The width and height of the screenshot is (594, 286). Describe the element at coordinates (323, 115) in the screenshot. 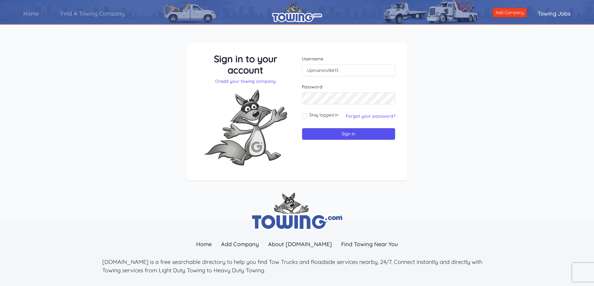

I see `label: Stay logged in` at that location.